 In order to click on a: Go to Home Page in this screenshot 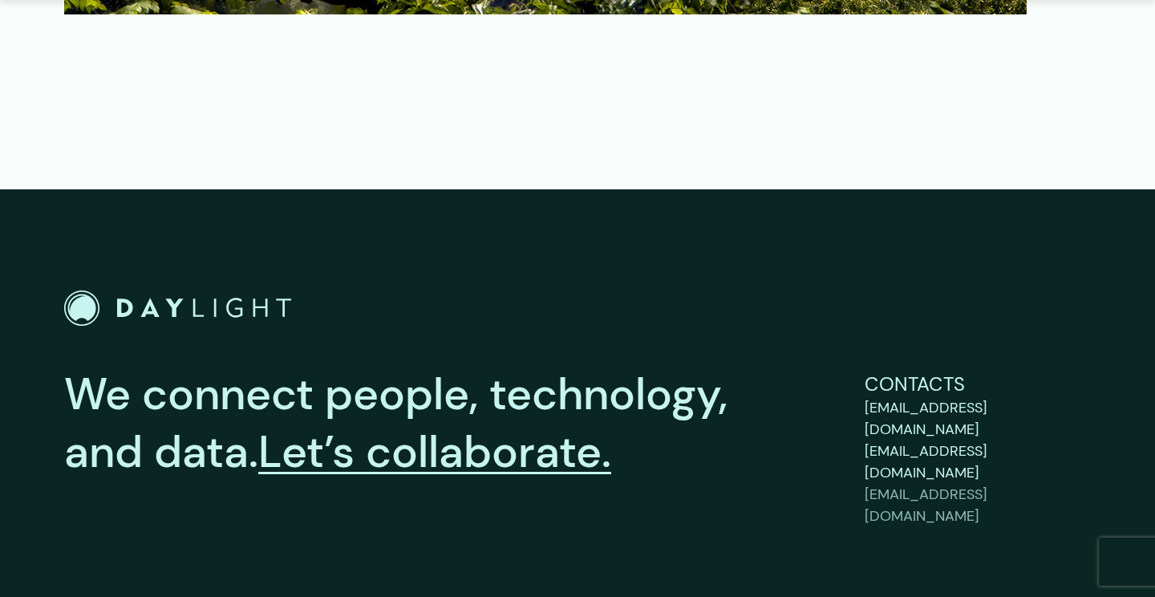, I will do `click(177, 308)`.